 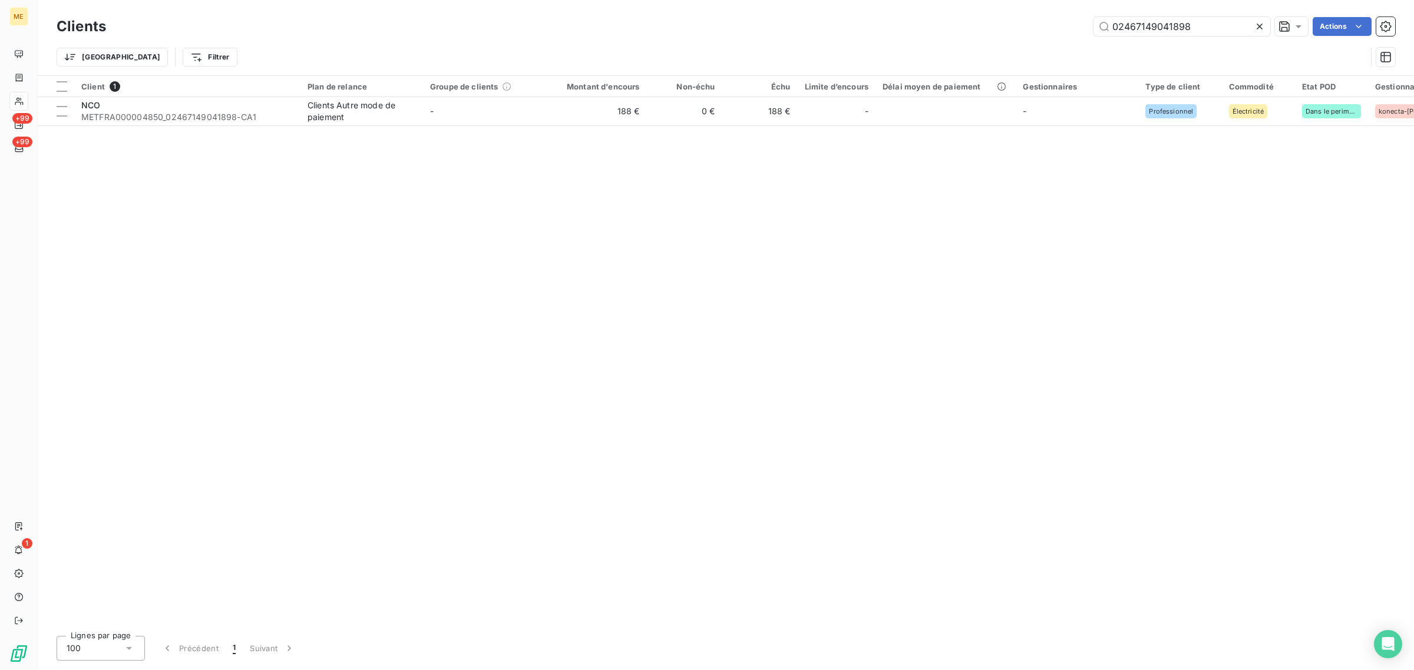 What do you see at coordinates (272, 649) in the screenshot?
I see `button: Suivant` at bounding box center [272, 649].